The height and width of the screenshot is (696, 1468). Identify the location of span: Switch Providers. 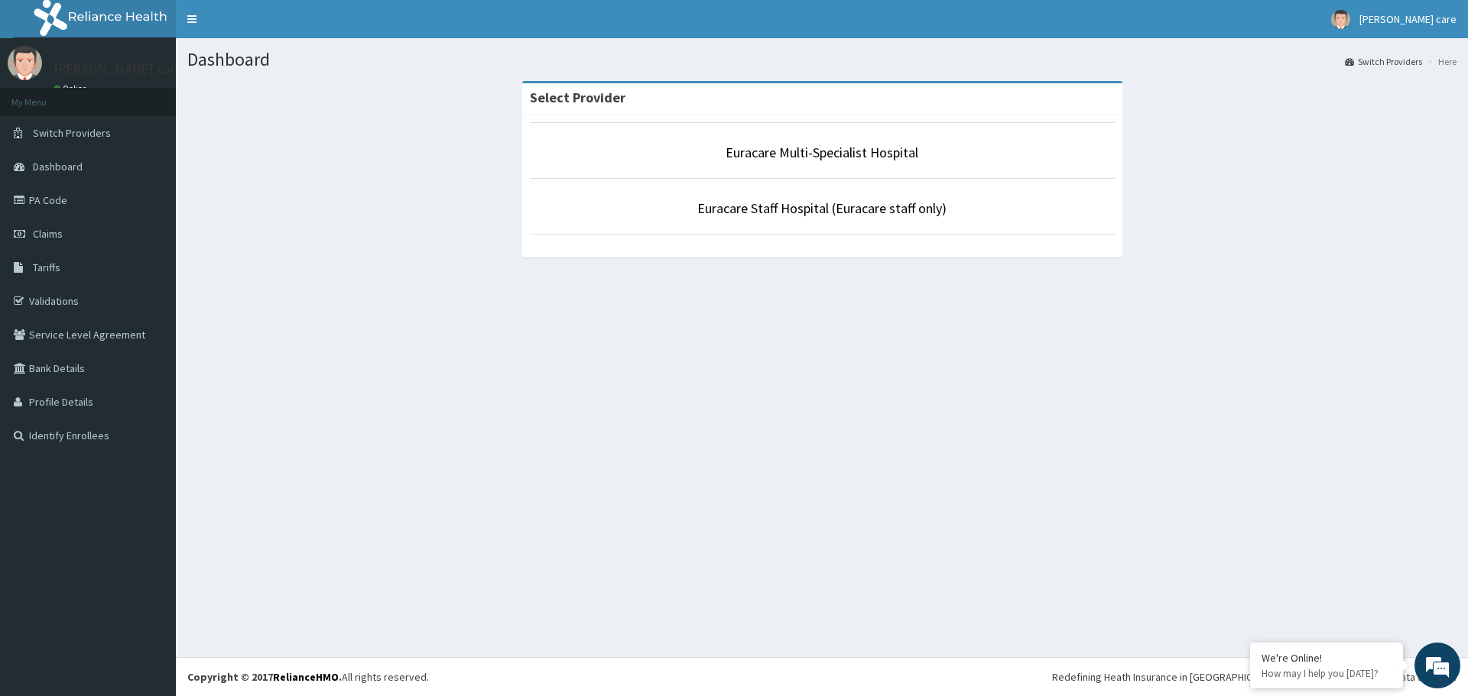
(72, 133).